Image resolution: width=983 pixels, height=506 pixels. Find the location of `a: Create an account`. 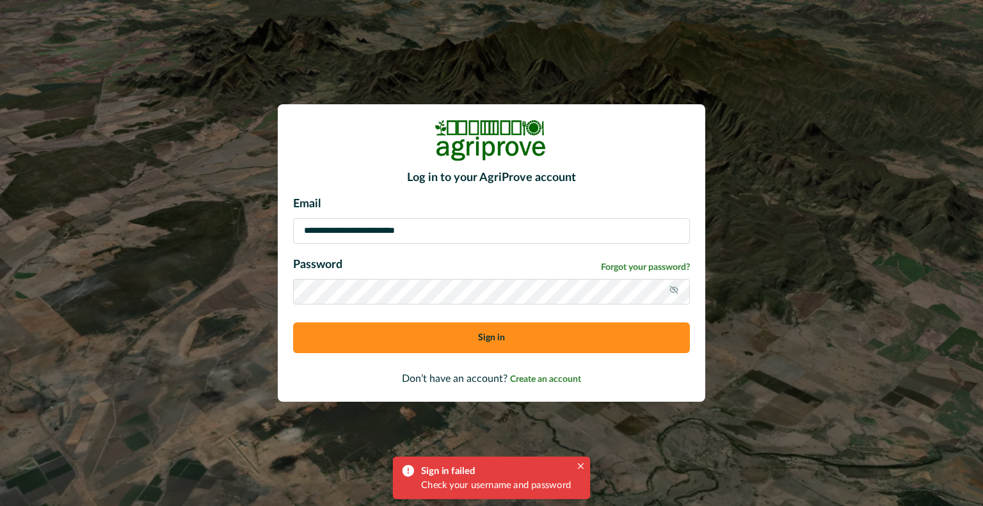

a: Create an account is located at coordinates (545, 379).